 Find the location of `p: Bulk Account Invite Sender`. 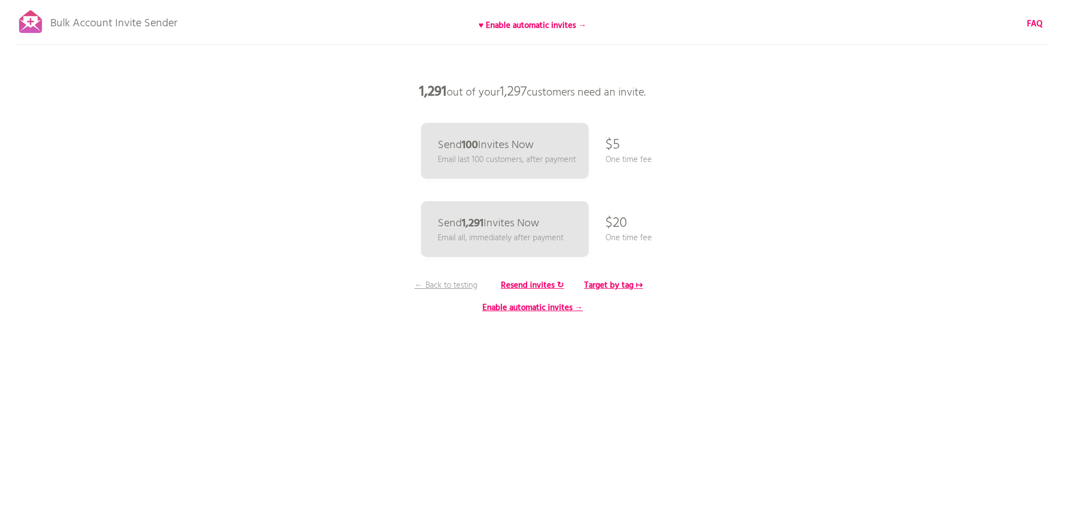

p: Bulk Account Invite Sender is located at coordinates (114, 21).